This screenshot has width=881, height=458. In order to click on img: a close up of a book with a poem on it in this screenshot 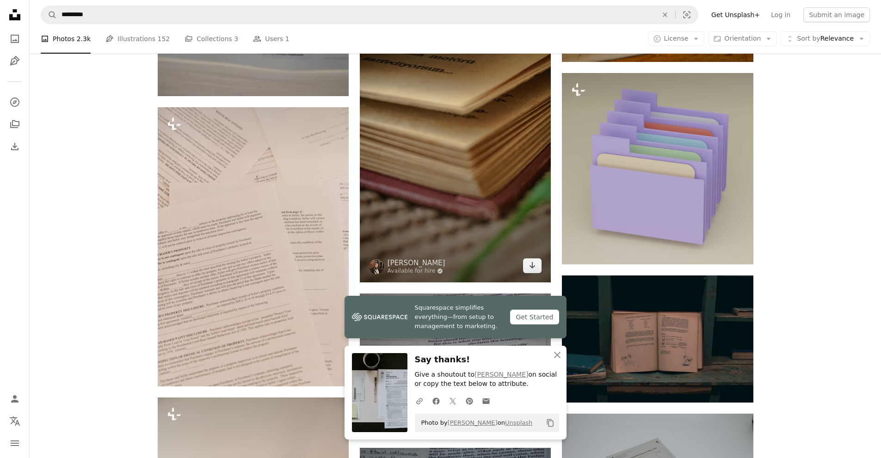, I will do `click(455, 365)`.